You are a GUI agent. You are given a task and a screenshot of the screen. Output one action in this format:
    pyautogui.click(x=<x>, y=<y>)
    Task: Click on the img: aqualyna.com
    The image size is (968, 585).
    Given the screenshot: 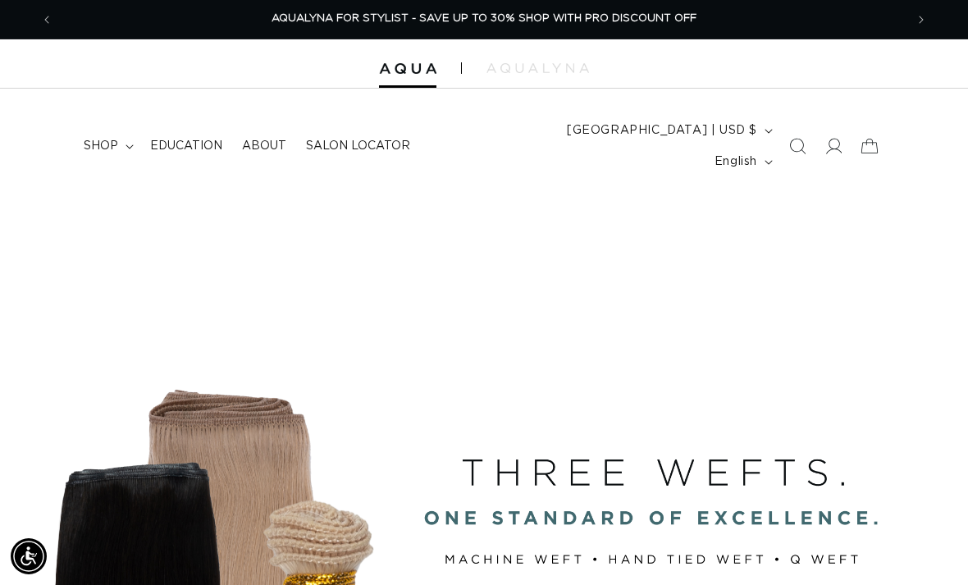 What is the action you would take?
    pyautogui.click(x=537, y=68)
    